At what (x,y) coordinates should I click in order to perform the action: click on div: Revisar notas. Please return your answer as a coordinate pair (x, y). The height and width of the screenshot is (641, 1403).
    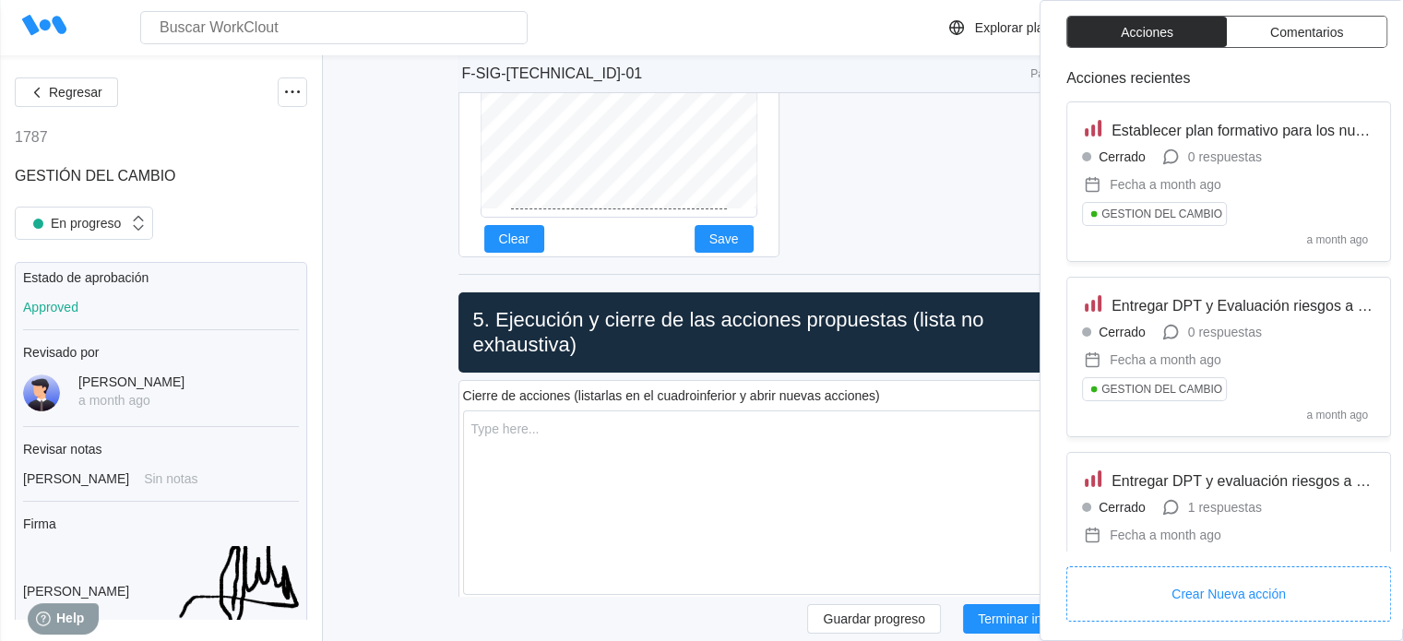
    Looking at the image, I should click on (161, 449).